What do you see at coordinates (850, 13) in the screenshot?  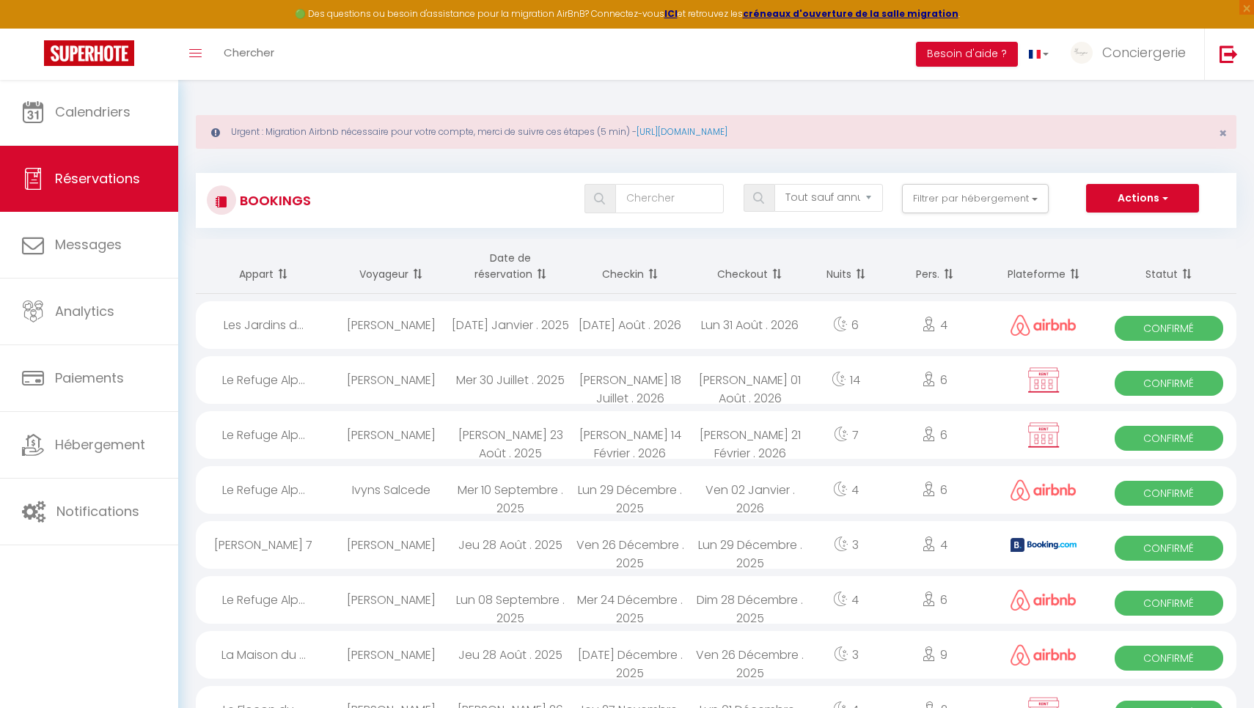 I see `a: créneaux d'ouverture de la salle migration` at bounding box center [850, 13].